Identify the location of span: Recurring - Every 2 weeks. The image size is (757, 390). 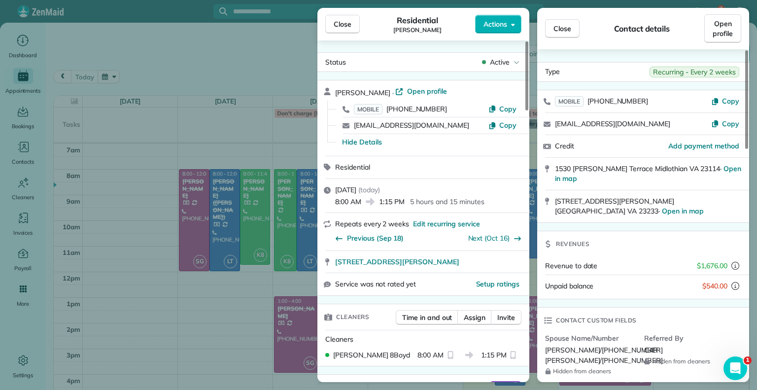
(694, 72).